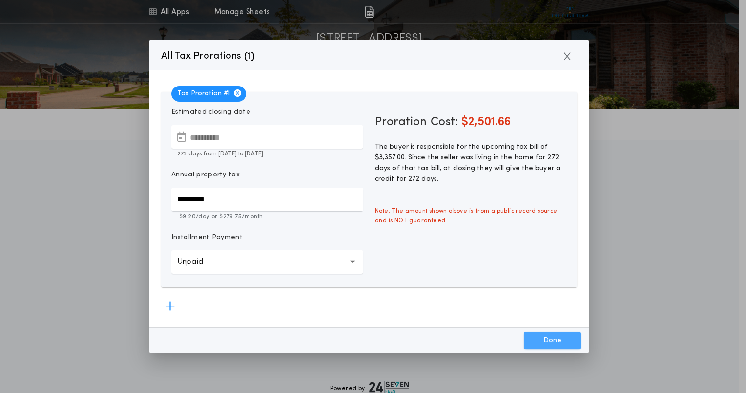 This screenshot has width=746, height=393. What do you see at coordinates (206, 175) in the screenshot?
I see `p: Annual property tax` at bounding box center [206, 175].